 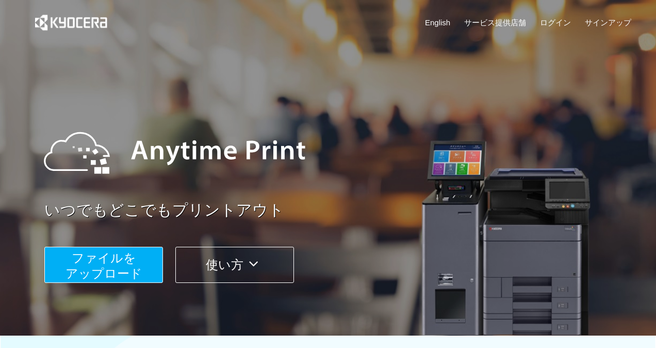 I want to click on span: ファイルを ​​アップロード, so click(x=104, y=265).